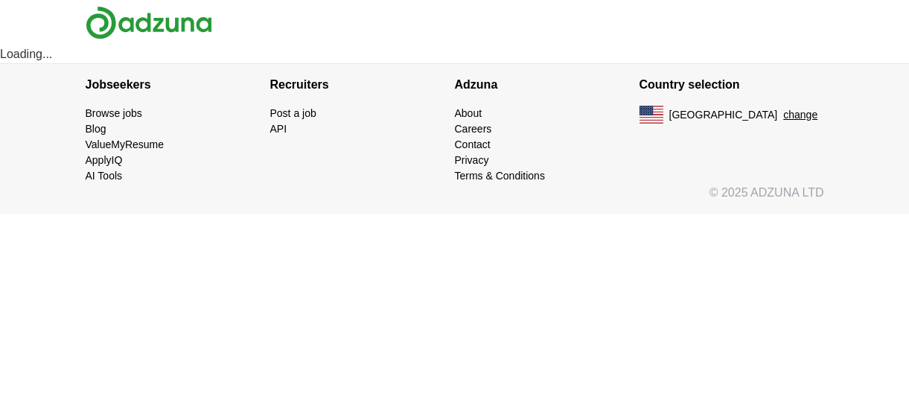  I want to click on a: Contact, so click(473, 144).